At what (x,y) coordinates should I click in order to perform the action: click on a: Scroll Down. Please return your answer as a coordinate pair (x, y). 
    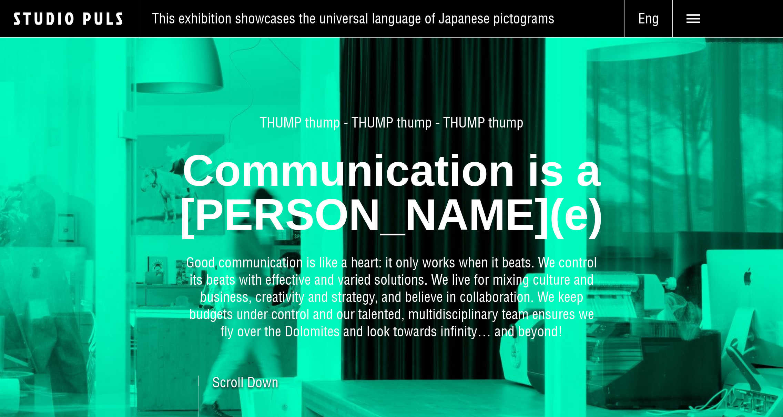
    Looking at the image, I should click on (198, 396).